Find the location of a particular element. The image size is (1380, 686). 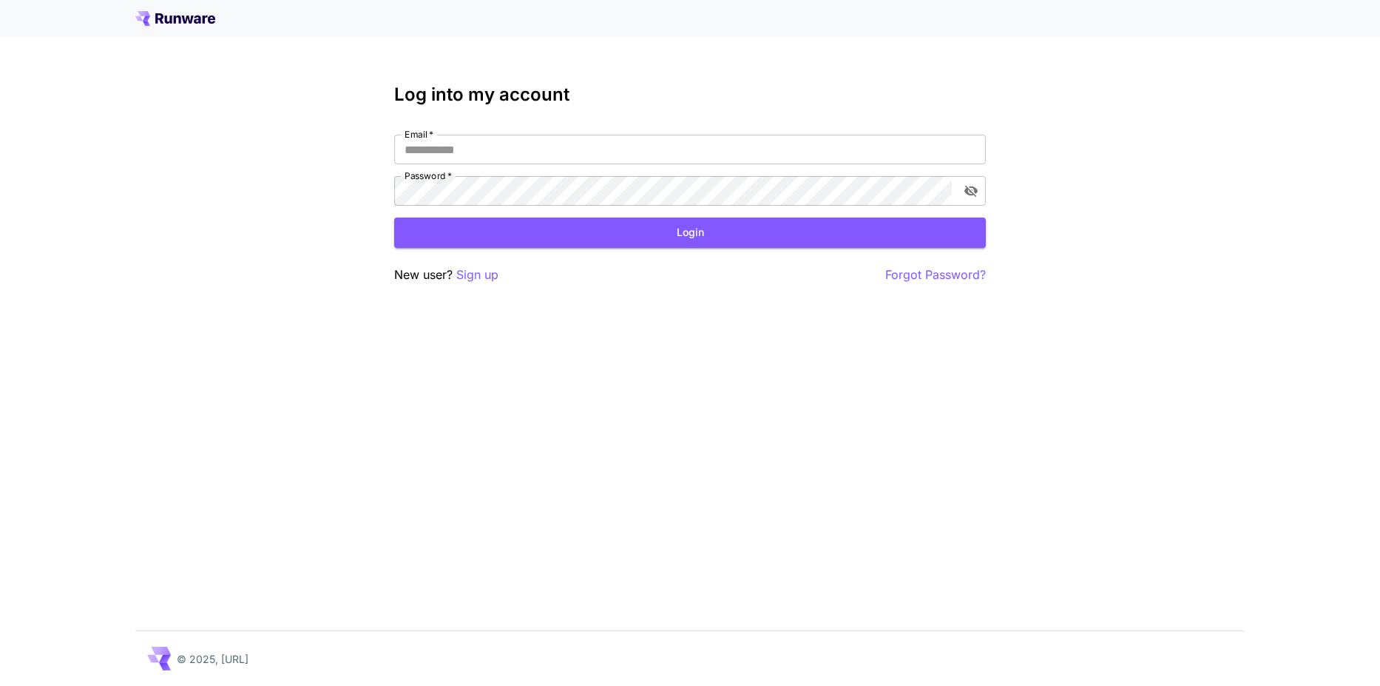

button: Forgot Password? is located at coordinates (936, 274).